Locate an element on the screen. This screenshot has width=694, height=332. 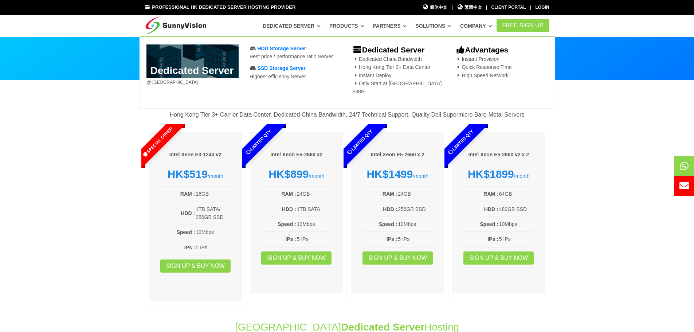
div: Dedicated Server is located at coordinates (347, 72).